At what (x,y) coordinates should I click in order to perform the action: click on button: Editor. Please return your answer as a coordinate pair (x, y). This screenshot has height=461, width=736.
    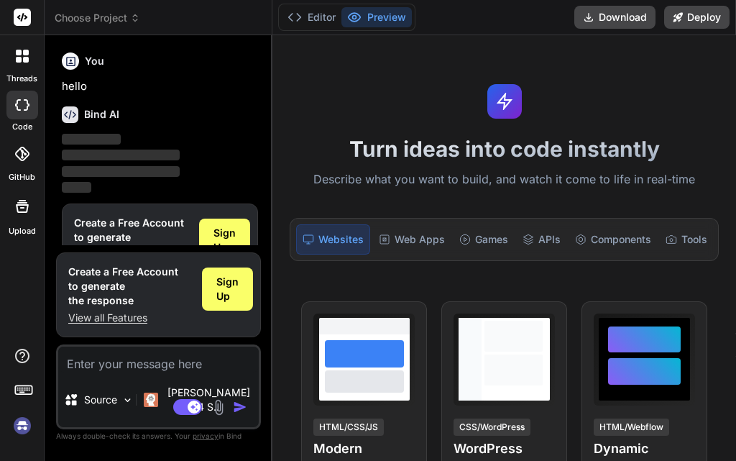
    Looking at the image, I should click on (311, 17).